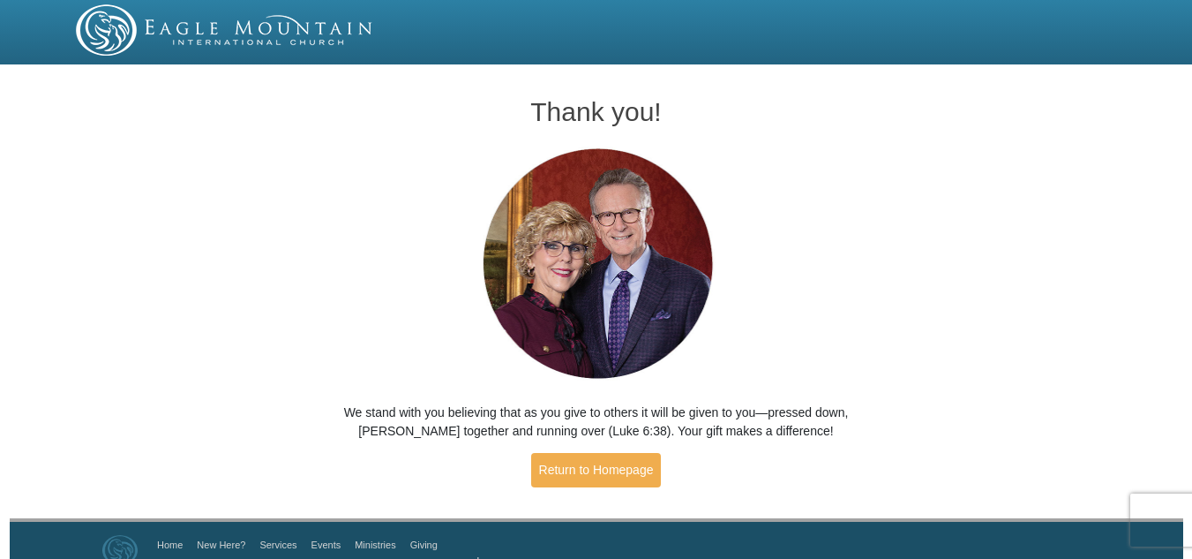  I want to click on a: Giving, so click(424, 545).